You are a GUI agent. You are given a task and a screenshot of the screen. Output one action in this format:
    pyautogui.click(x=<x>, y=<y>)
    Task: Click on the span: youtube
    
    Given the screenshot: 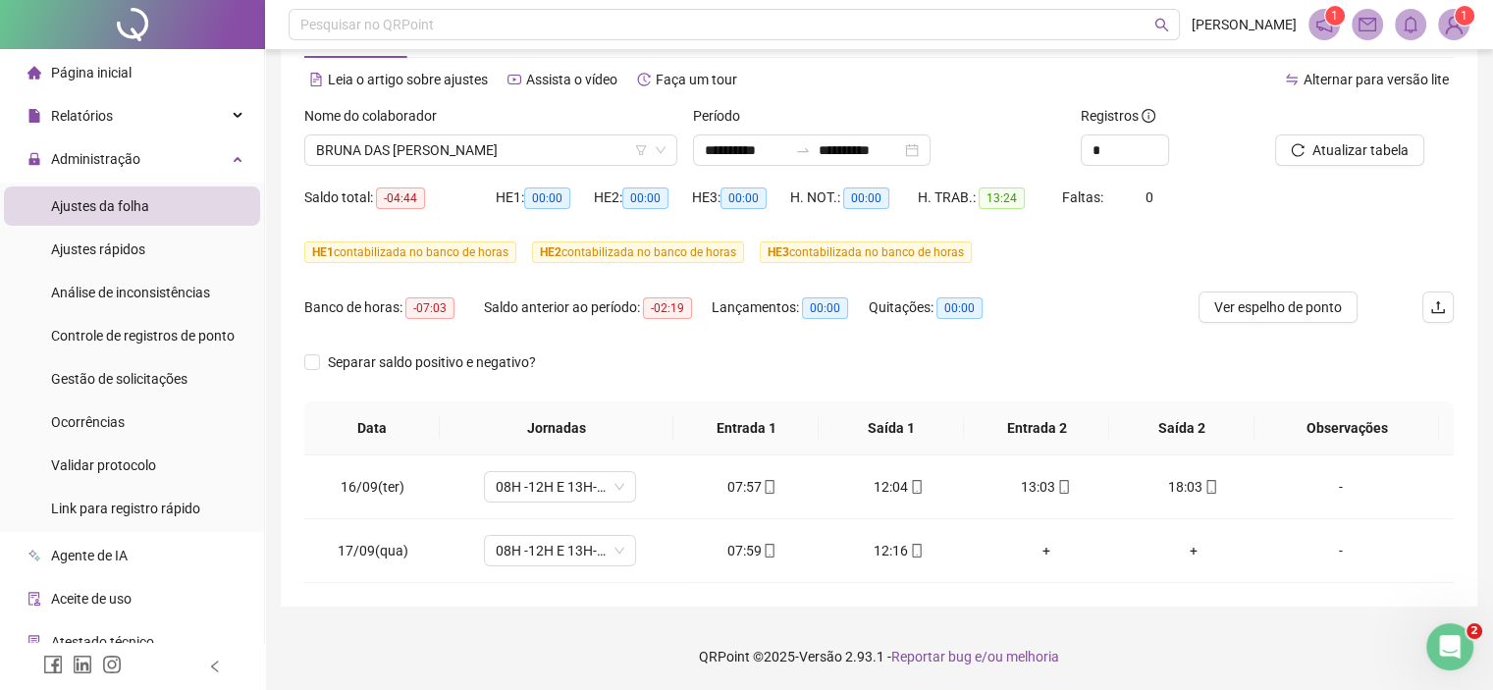 What is the action you would take?
    pyautogui.click(x=514, y=80)
    